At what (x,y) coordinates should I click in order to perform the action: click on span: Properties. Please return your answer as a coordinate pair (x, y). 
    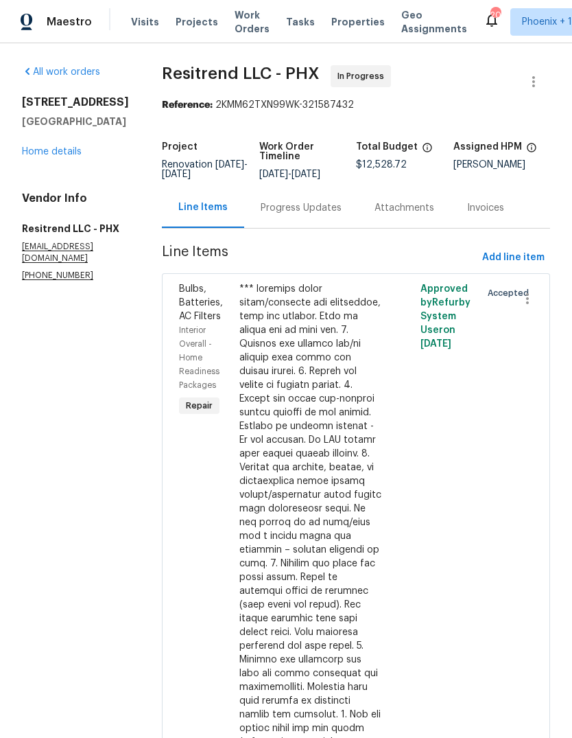
    Looking at the image, I should click on (358, 22).